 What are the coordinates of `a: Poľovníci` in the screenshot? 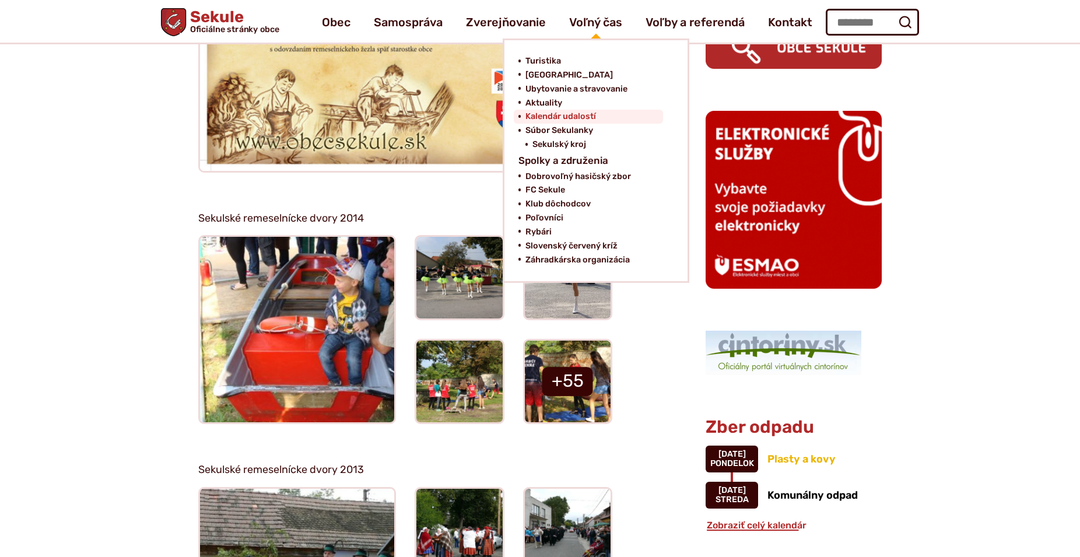 It's located at (592, 218).